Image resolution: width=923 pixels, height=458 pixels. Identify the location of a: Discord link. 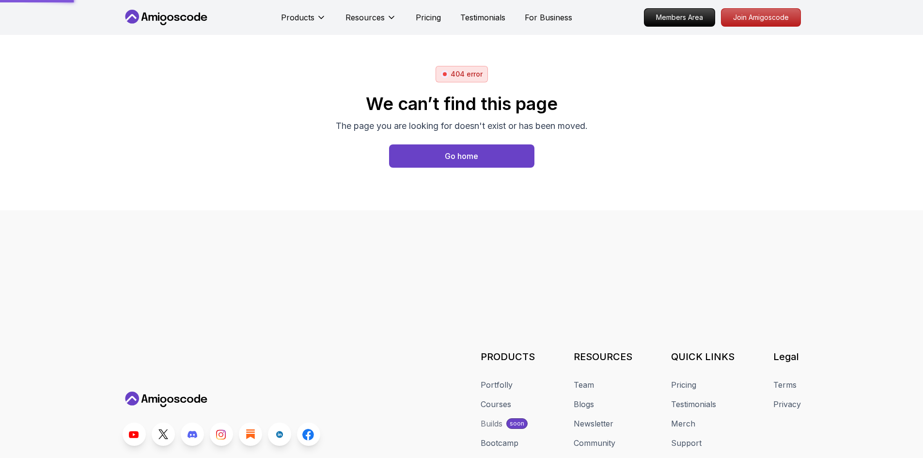
(192, 434).